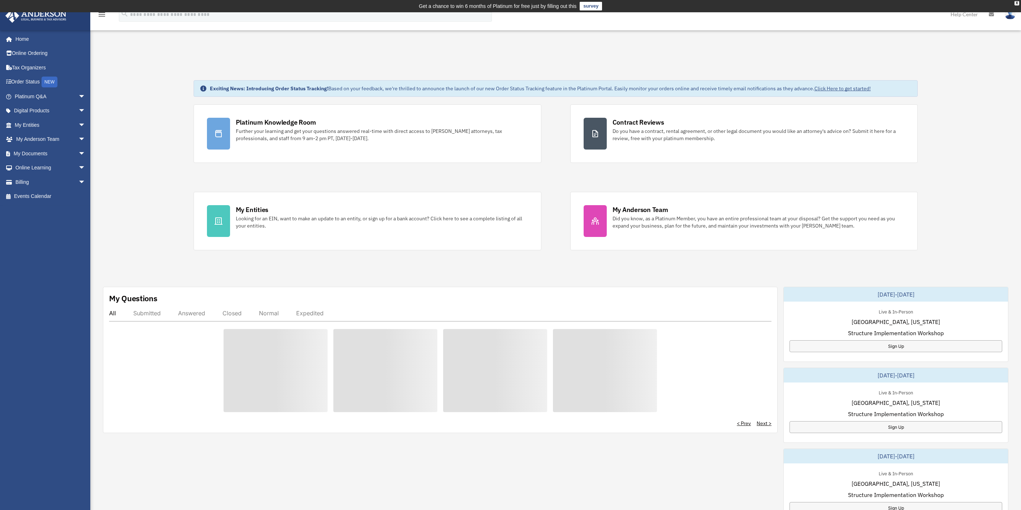 The height and width of the screenshot is (510, 1021). I want to click on div: My Questions, so click(133, 298).